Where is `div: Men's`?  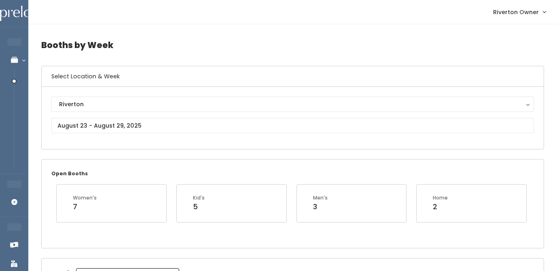
div: Men's is located at coordinates (320, 198).